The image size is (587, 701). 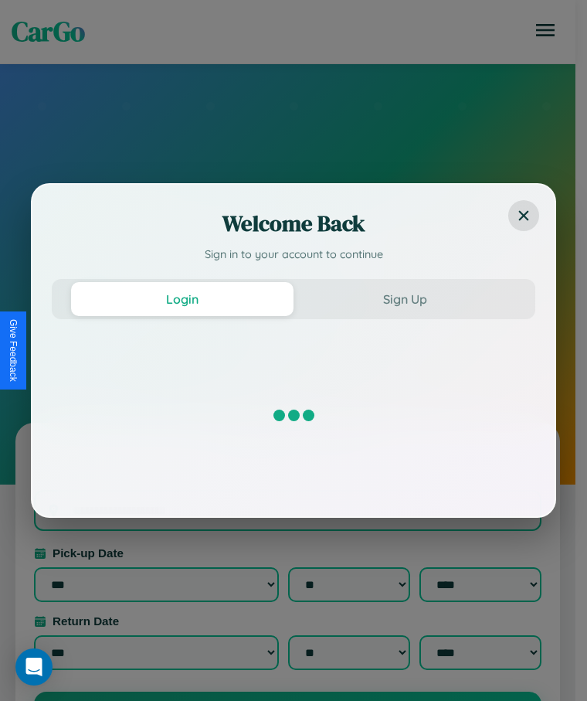 I want to click on h2: Welcome Back, so click(x=294, y=223).